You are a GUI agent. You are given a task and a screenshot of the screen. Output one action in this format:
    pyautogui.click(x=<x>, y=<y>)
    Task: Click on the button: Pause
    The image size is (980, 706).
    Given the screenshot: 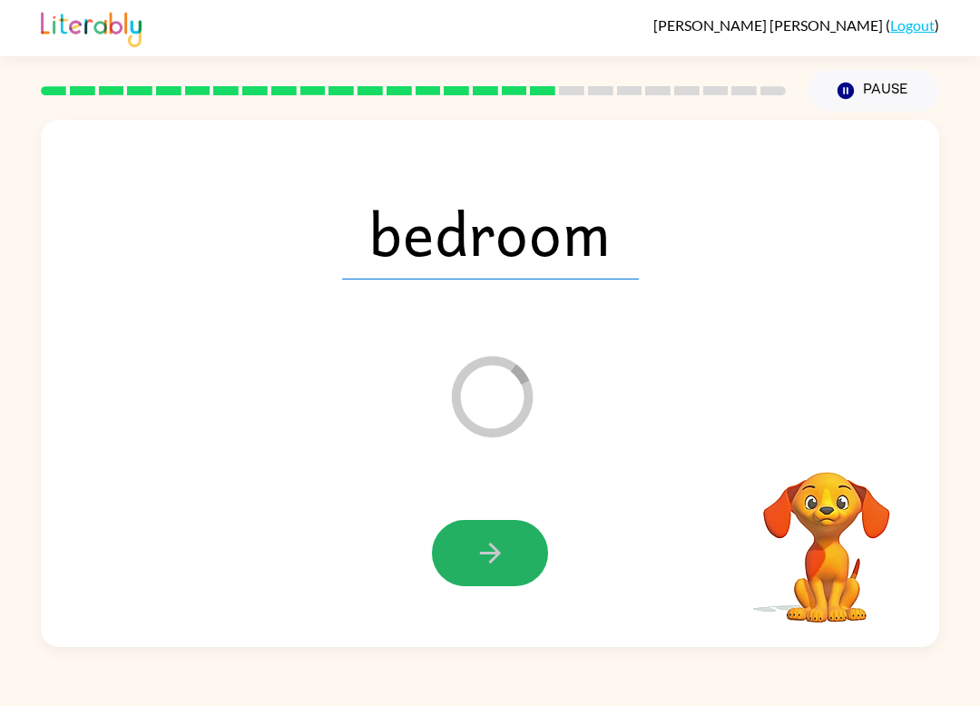 What is the action you would take?
    pyautogui.click(x=873, y=91)
    